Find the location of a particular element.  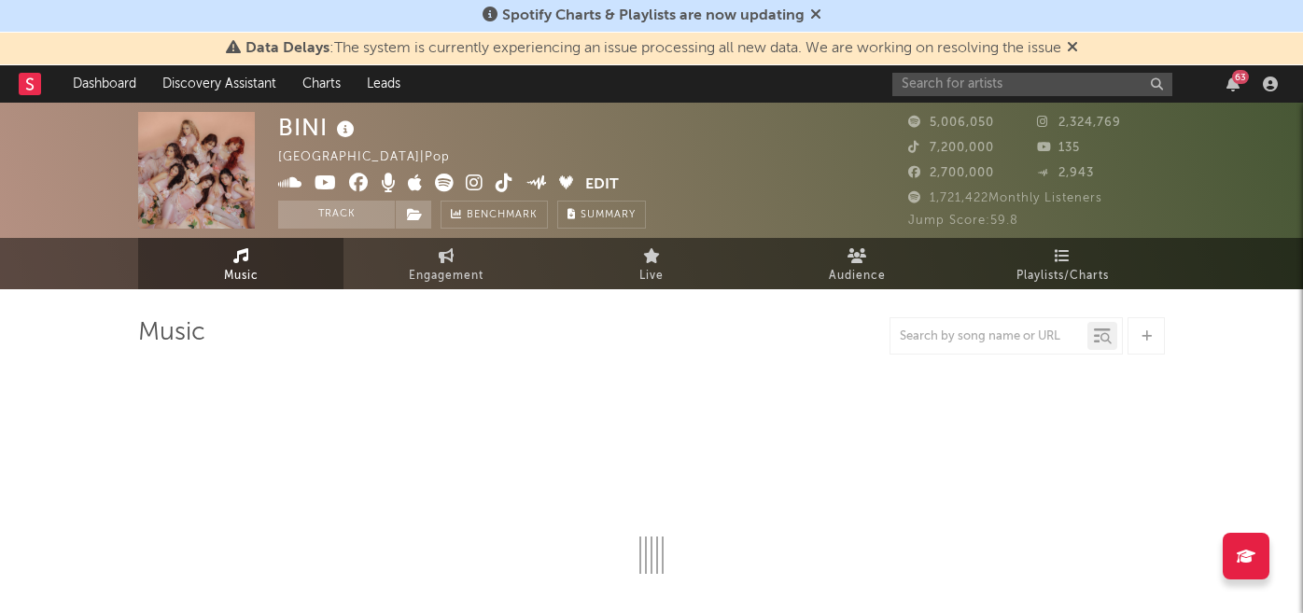

span: Benchmark is located at coordinates (502, 216).